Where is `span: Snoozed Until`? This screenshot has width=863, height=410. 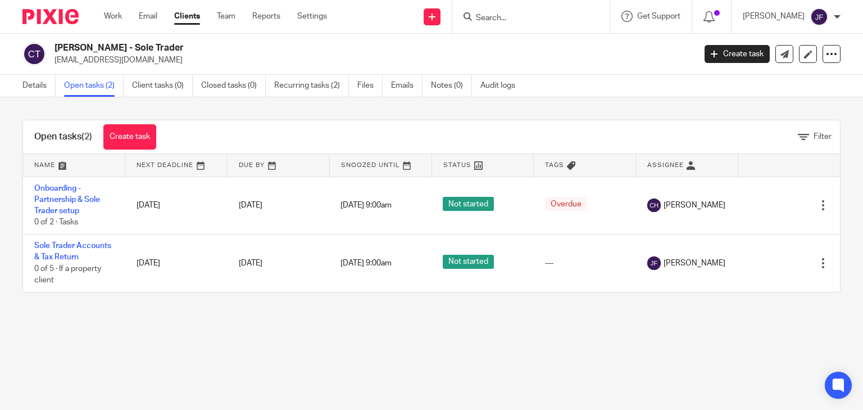
span: Snoozed Until is located at coordinates (370, 165).